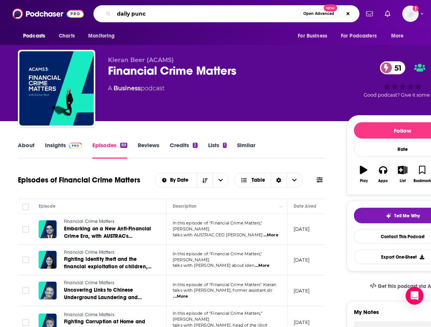 This screenshot has width=431, height=327. What do you see at coordinates (148, 150) in the screenshot?
I see `a: Reviews` at bounding box center [148, 150].